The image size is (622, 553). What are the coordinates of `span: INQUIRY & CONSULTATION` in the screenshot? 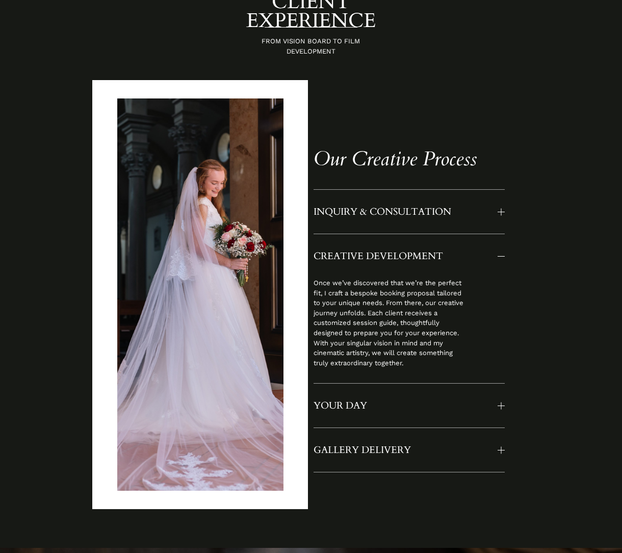 It's located at (405, 212).